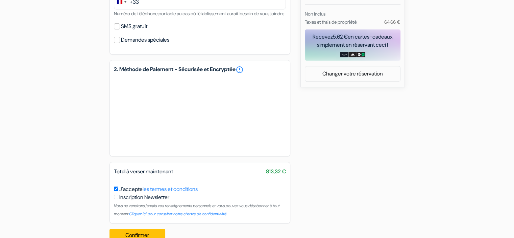  What do you see at coordinates (240, 70) in the screenshot?
I see `a: error_outline` at bounding box center [240, 70].